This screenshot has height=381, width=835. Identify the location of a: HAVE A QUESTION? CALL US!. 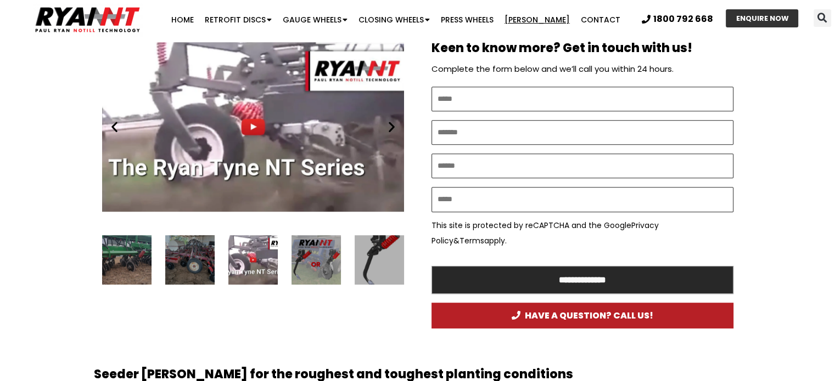
(582, 316).